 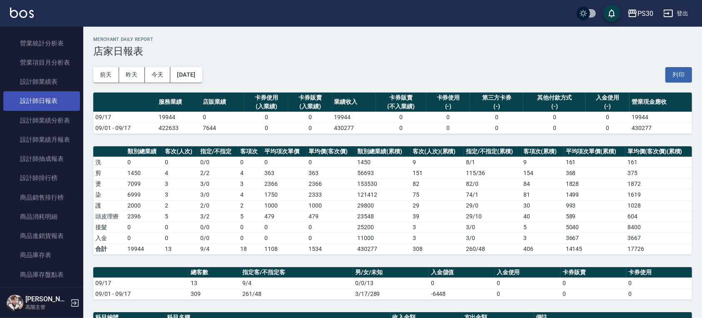 What do you see at coordinates (658, 173) in the screenshot?
I see `td: 375` at bounding box center [658, 173].